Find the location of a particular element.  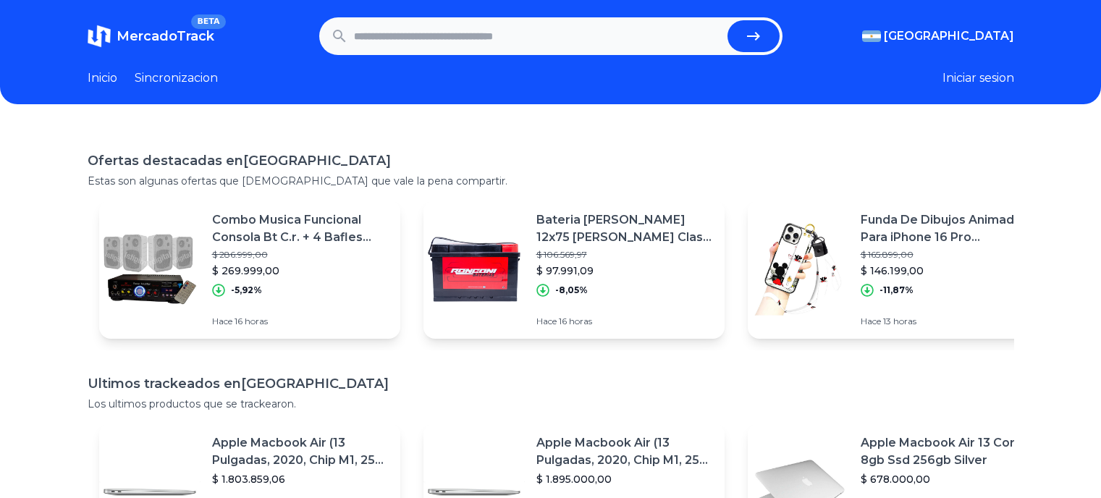

p: -8,05% is located at coordinates (571, 290).